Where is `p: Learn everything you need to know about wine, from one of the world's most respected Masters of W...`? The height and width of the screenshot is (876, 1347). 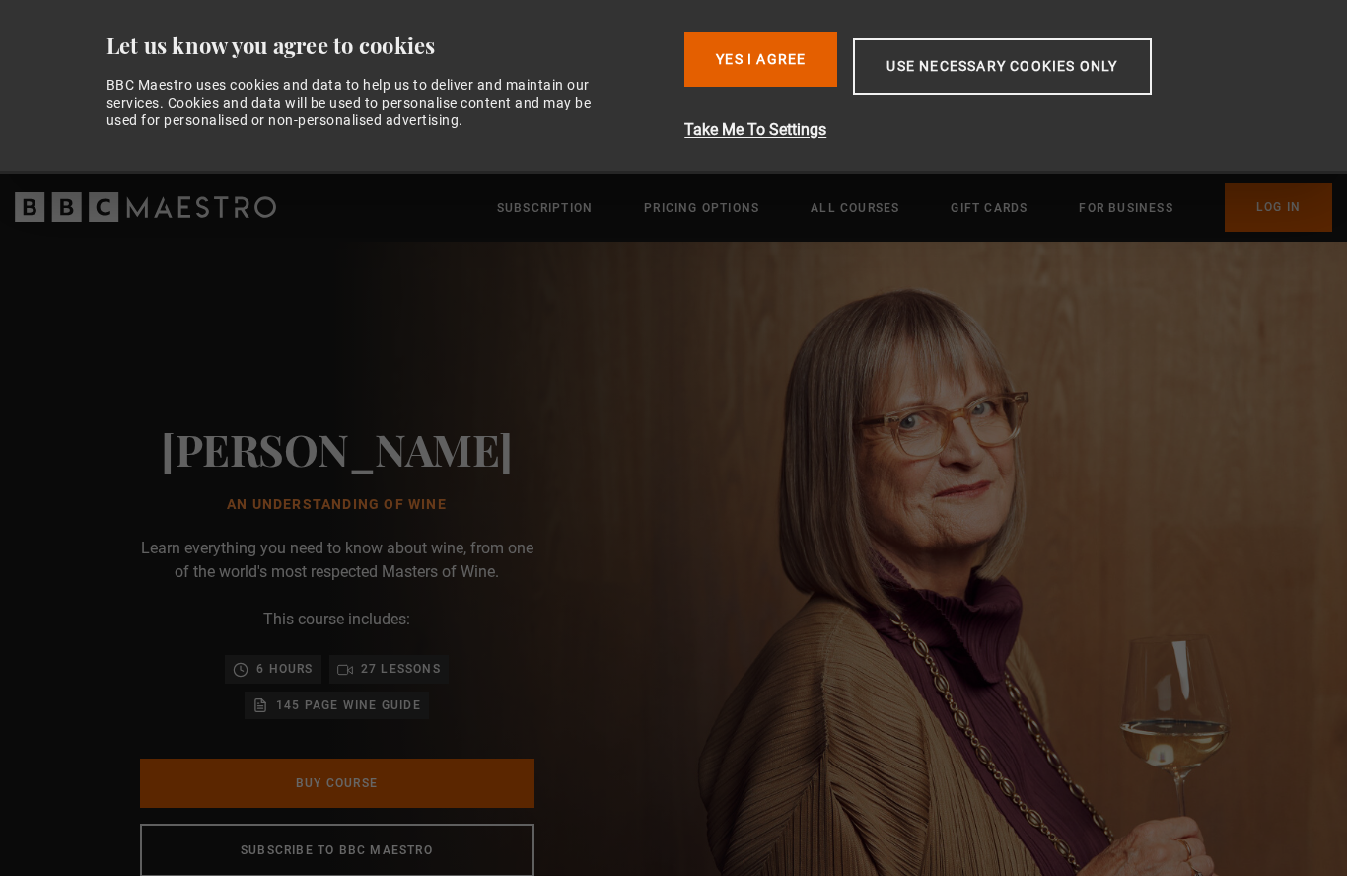 p: Learn everything you need to know about wine, from one of the world's most respected Masters of W... is located at coordinates (337, 560).